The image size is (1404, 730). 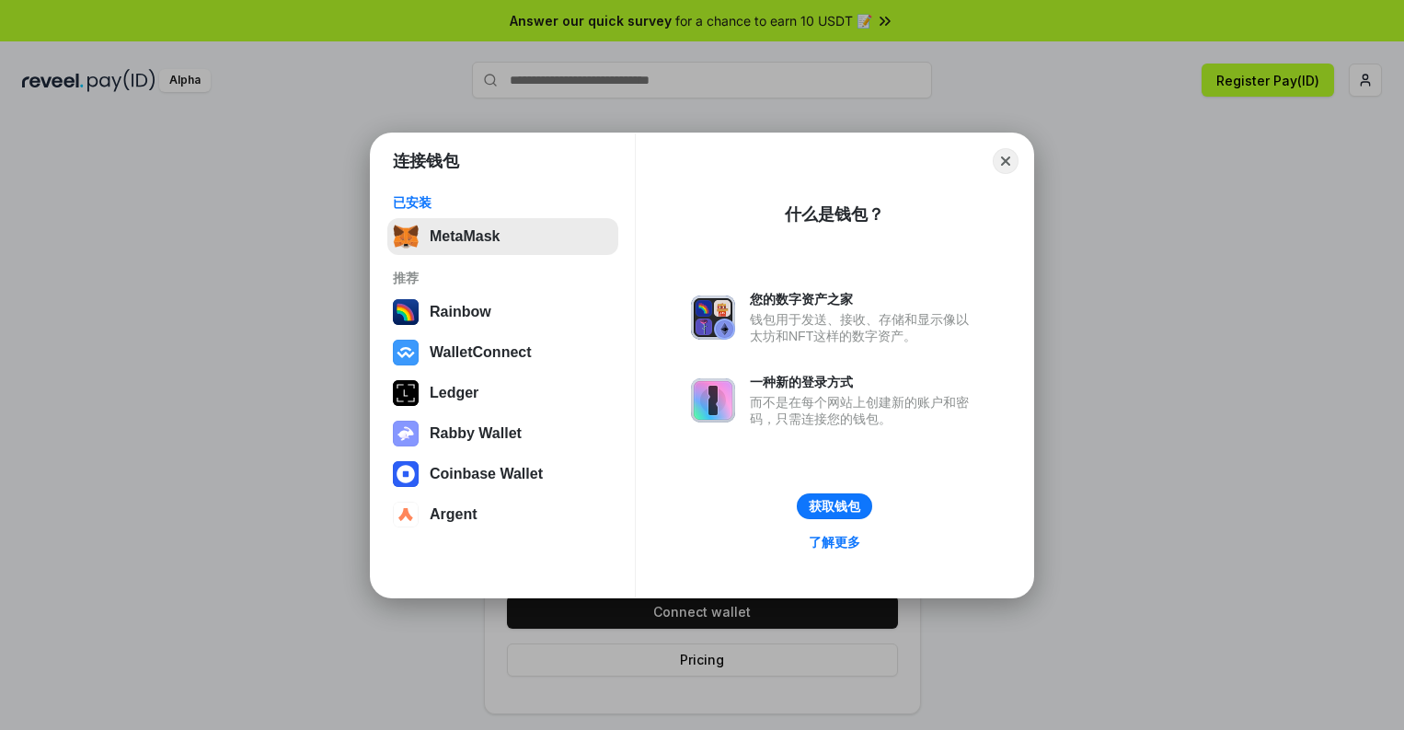 What do you see at coordinates (486, 474) in the screenshot?
I see `div: Coinbase Wallet` at bounding box center [486, 474].